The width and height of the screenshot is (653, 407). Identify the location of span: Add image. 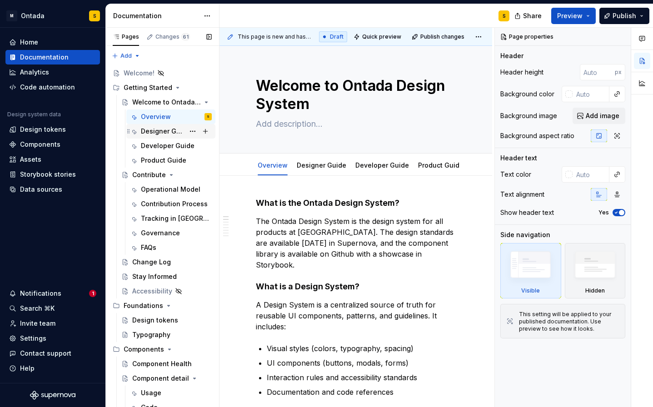
(602, 116).